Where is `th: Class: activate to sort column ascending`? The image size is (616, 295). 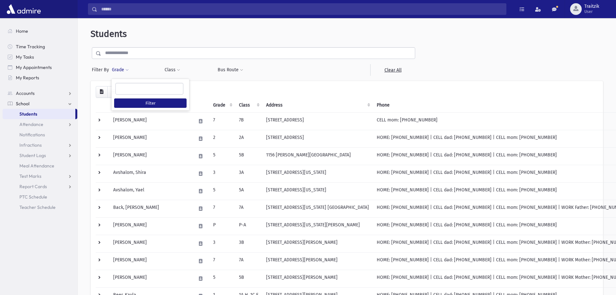
th: Class: activate to sort column ascending is located at coordinates (249, 105).